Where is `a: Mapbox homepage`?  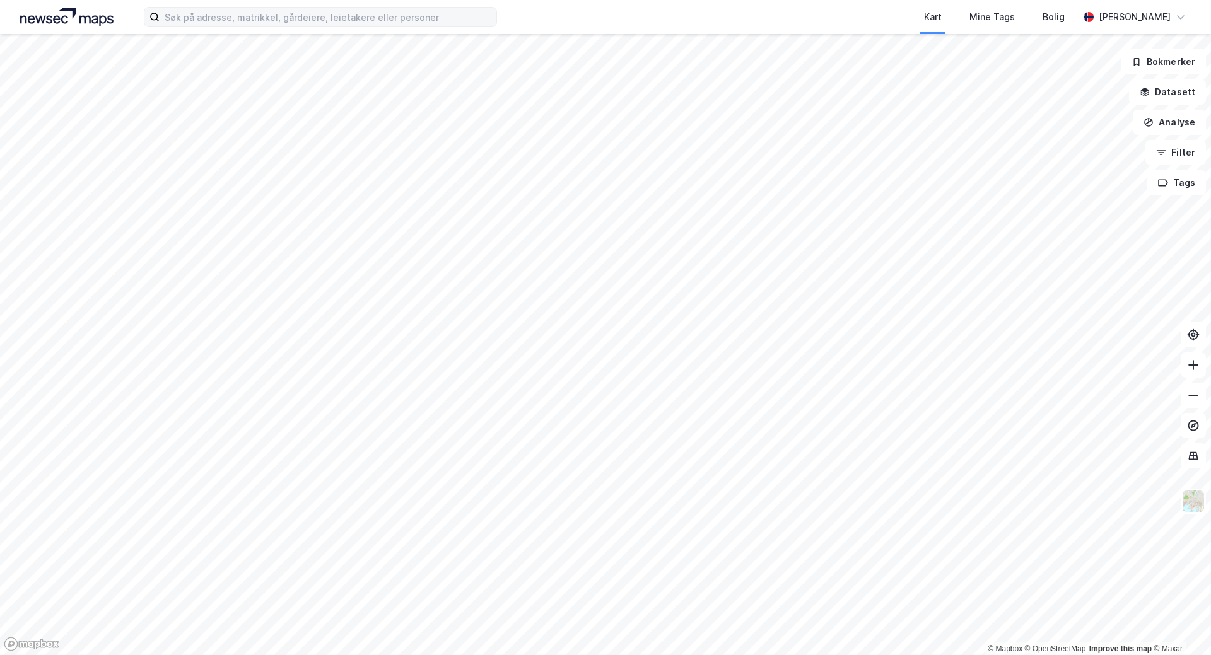 a: Mapbox homepage is located at coordinates (32, 644).